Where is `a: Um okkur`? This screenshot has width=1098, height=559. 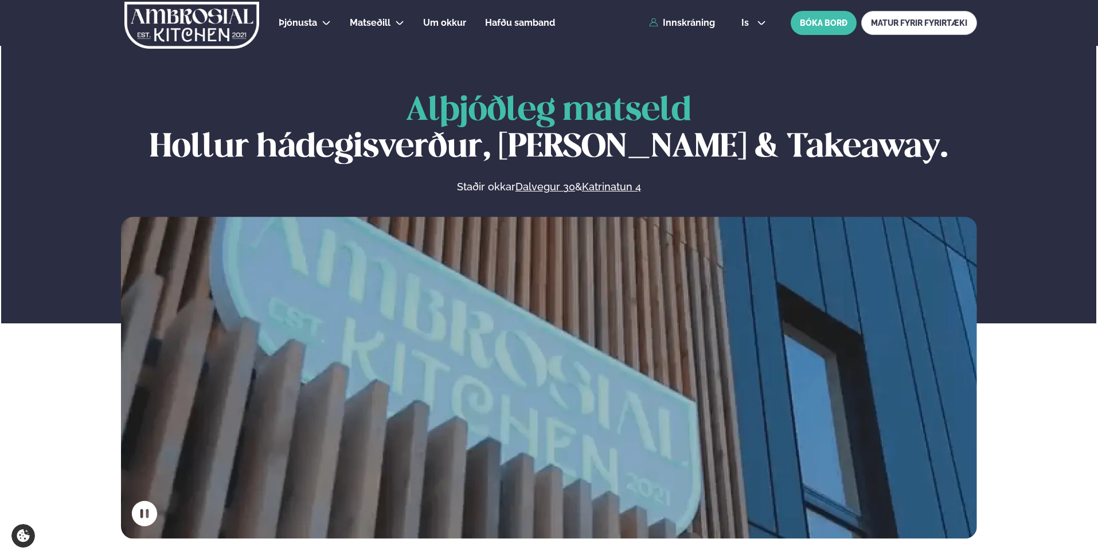
a: Um okkur is located at coordinates (444, 23).